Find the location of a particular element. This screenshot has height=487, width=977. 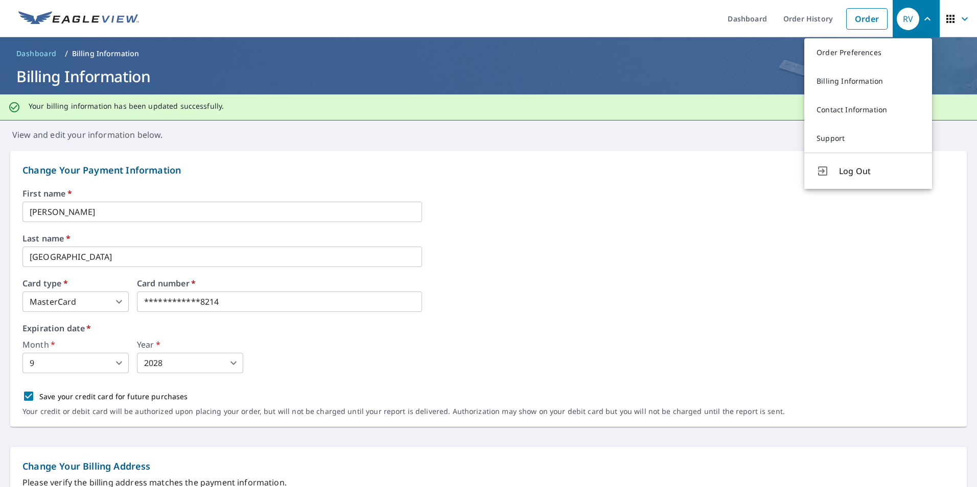

label: Year is located at coordinates (190, 345).